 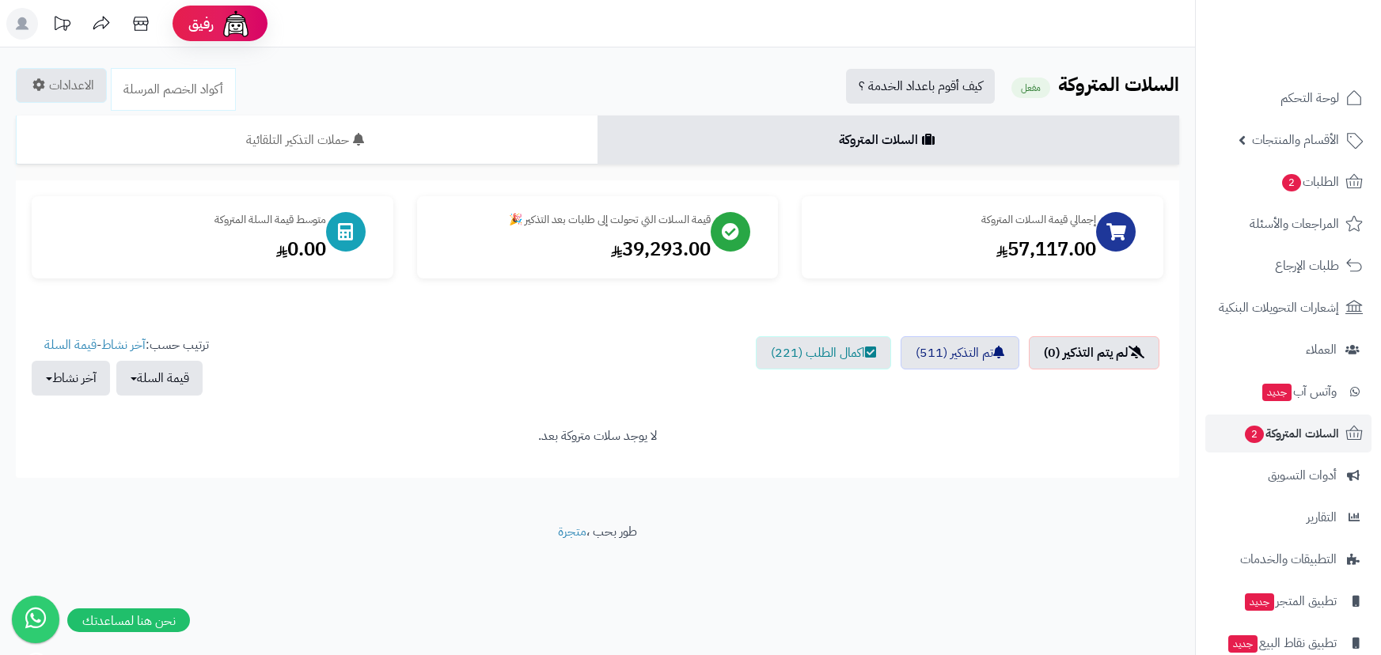 What do you see at coordinates (572, 532) in the screenshot?
I see `a: متجرة` at bounding box center [572, 532].